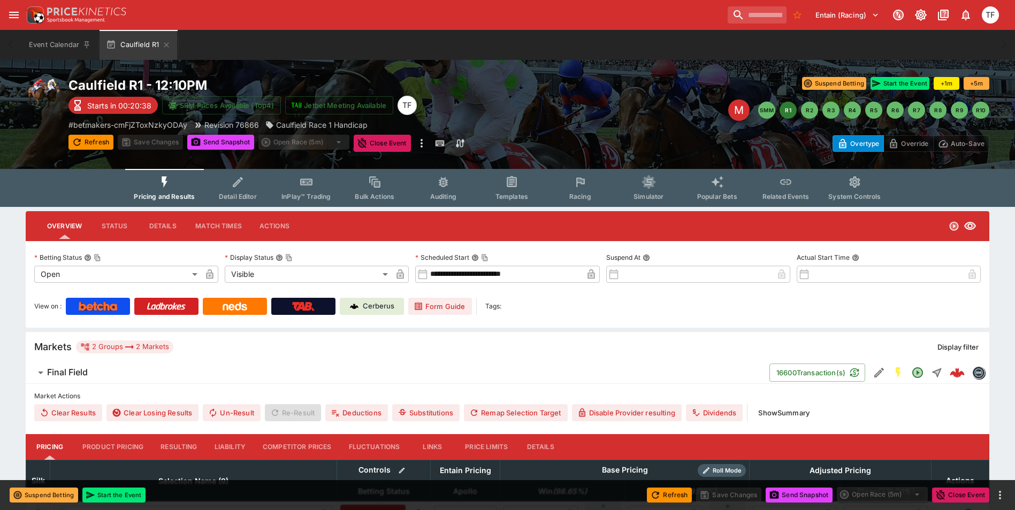 This screenshot has height=510, width=1015. Describe the element at coordinates (898, 15) in the screenshot. I see `button: Connected to PK` at that location.